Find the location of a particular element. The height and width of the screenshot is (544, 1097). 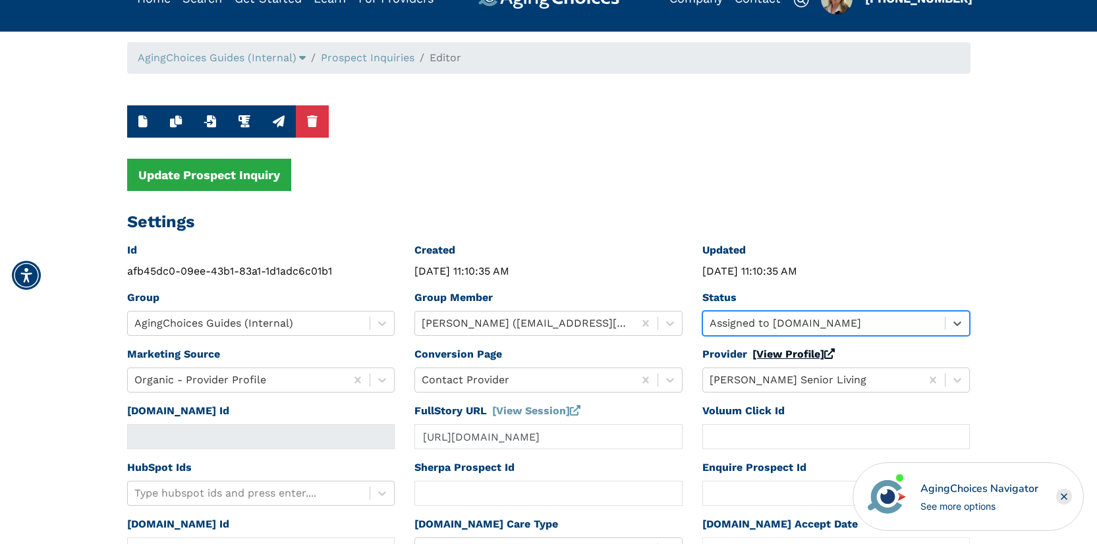

img: avatar is located at coordinates (887, 497).